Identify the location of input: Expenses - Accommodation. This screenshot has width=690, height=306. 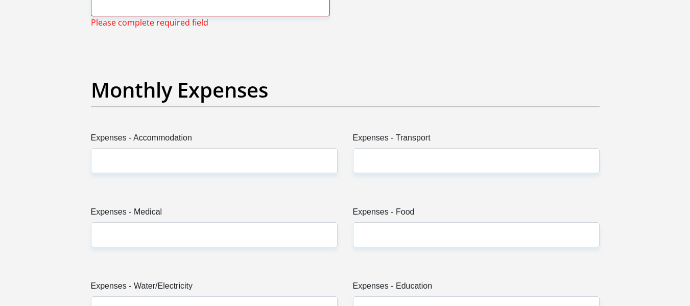
(214, 160).